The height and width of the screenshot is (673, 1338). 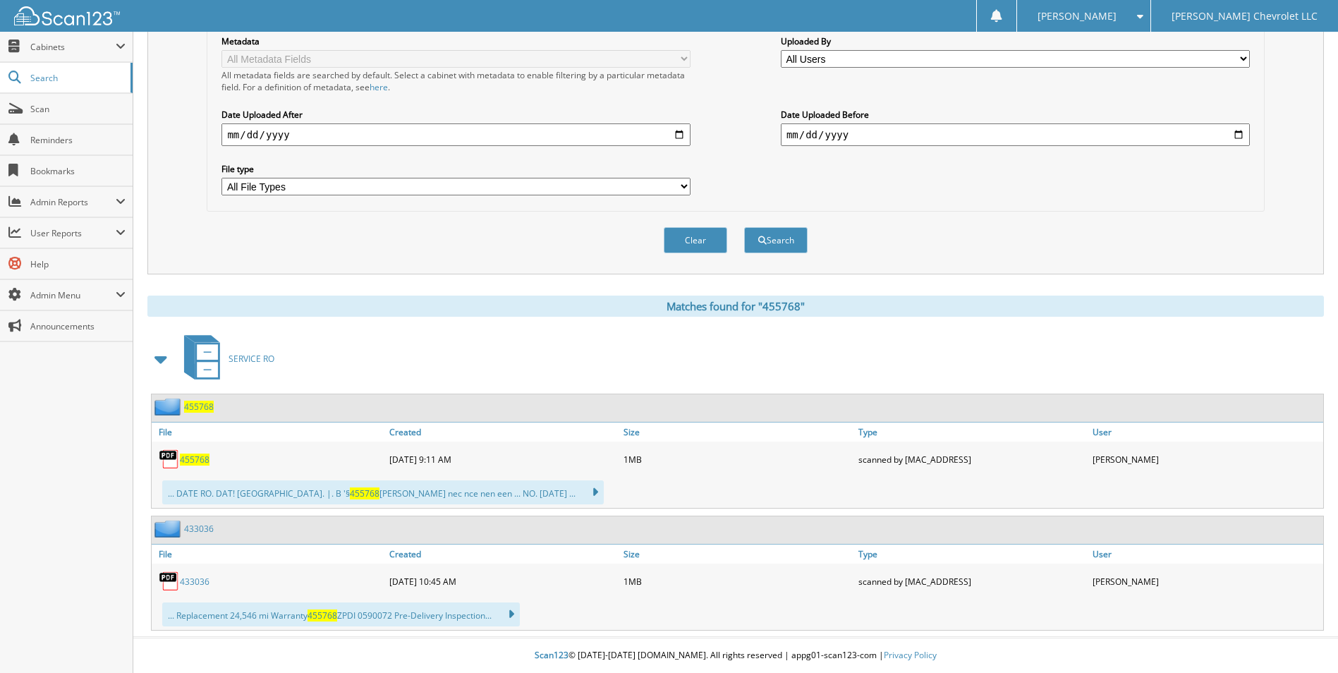 I want to click on label: File type, so click(x=456, y=169).